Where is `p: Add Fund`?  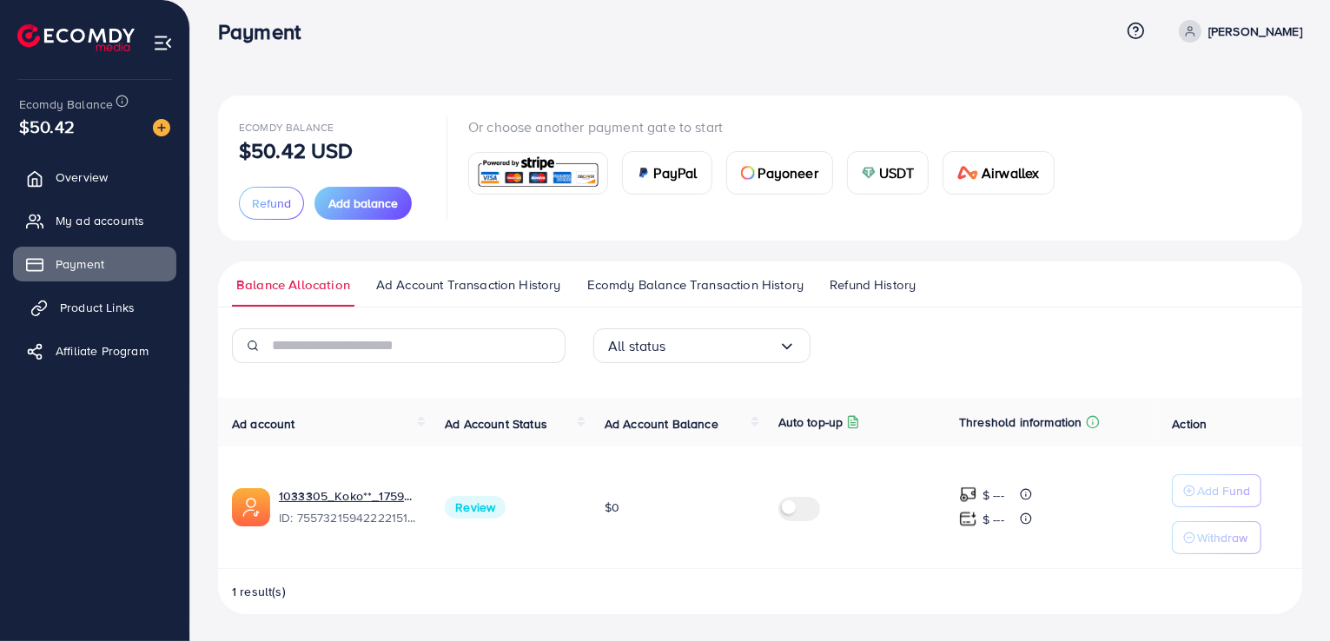
p: Add Fund is located at coordinates (1223, 491).